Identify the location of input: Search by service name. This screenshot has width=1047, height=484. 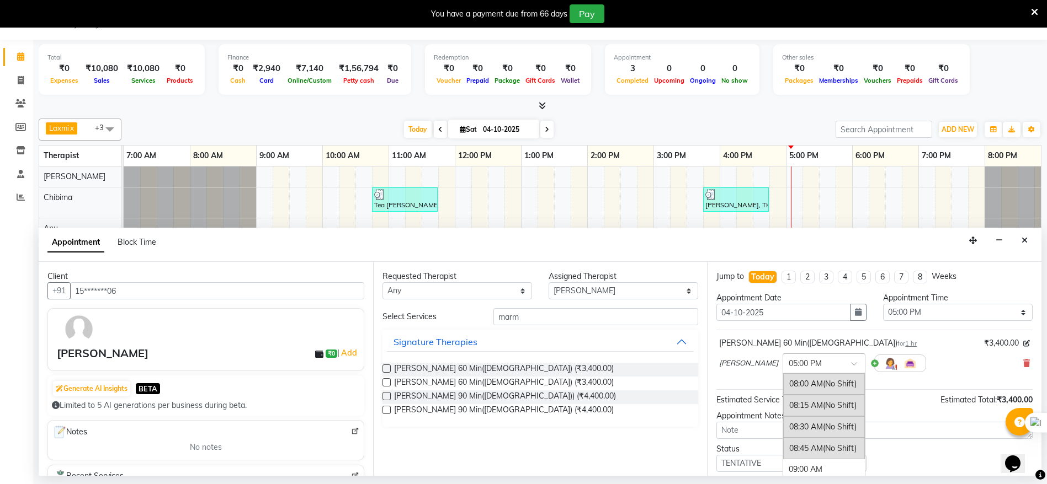
(596, 317).